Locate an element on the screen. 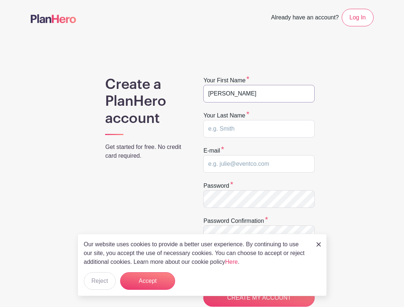 The height and width of the screenshot is (307, 404). input: e.g. julie@eventco.com is located at coordinates (259, 164).